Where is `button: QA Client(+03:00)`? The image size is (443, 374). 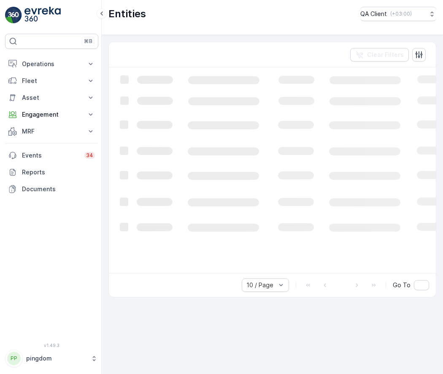 button: QA Client(+03:00) is located at coordinates (398, 14).